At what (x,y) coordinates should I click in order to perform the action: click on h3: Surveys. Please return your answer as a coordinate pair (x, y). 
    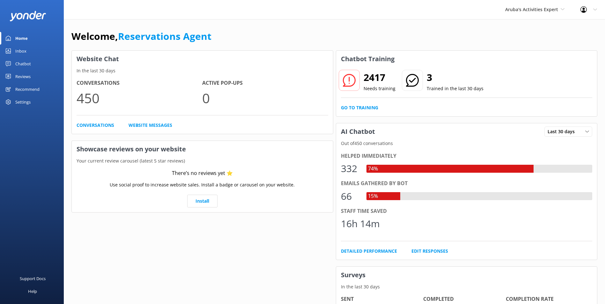
    Looking at the image, I should click on (466, 275).